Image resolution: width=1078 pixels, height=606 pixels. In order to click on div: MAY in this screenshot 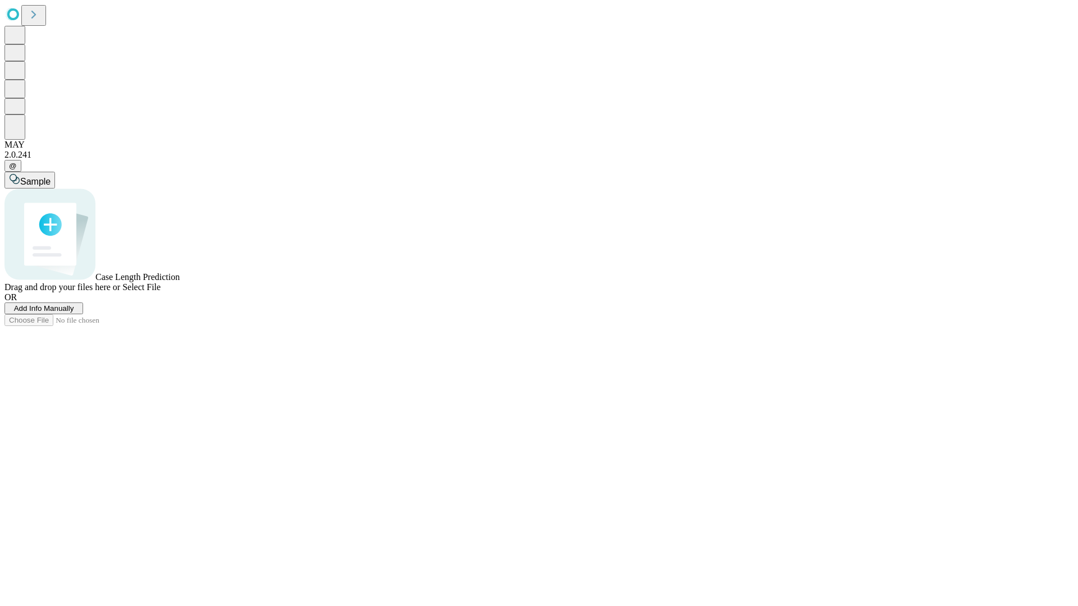, I will do `click(539, 145)`.